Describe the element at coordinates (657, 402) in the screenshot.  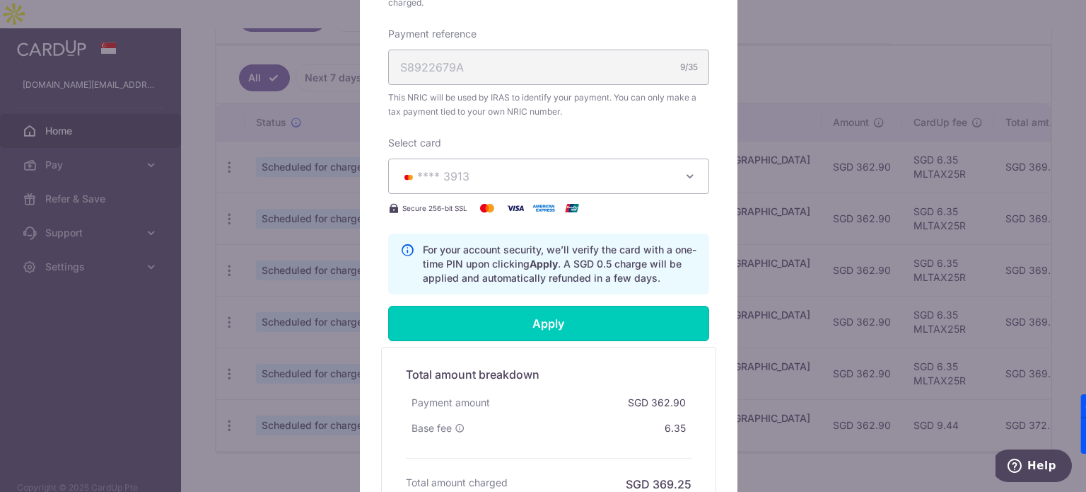
I see `div: SGD 362.90` at that location.